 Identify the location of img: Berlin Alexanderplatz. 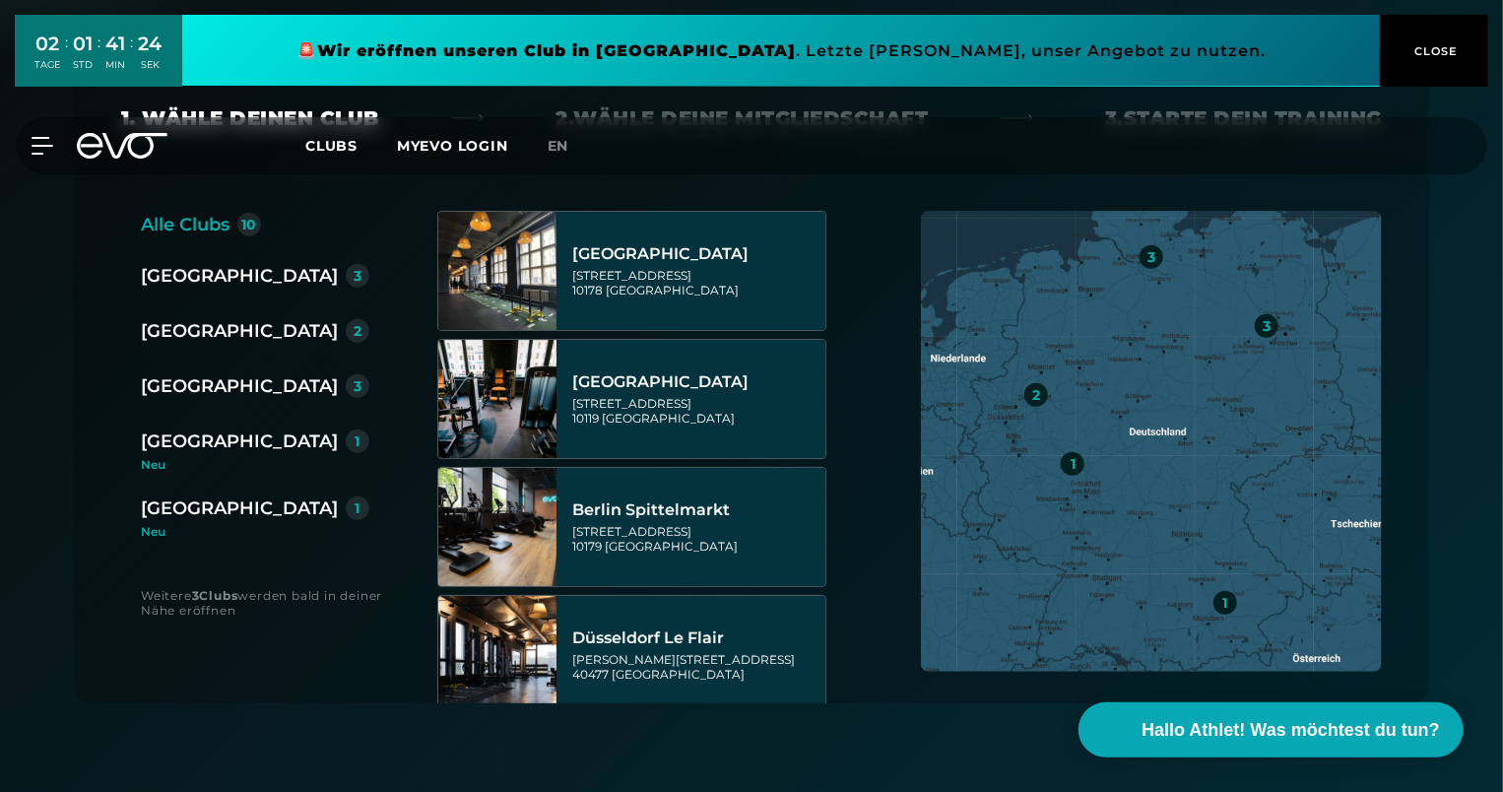
(497, 271).